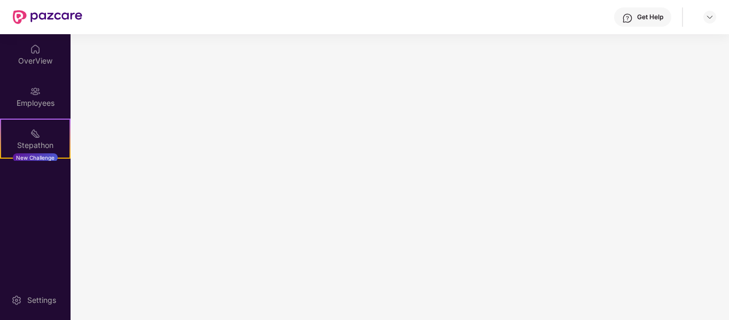 The image size is (729, 320). Describe the element at coordinates (35, 145) in the screenshot. I see `div: Stepathon` at that location.